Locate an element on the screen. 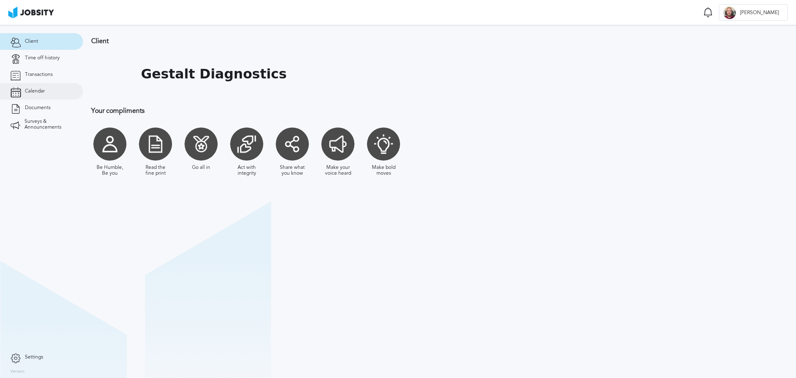  div: L is located at coordinates (729, 13).